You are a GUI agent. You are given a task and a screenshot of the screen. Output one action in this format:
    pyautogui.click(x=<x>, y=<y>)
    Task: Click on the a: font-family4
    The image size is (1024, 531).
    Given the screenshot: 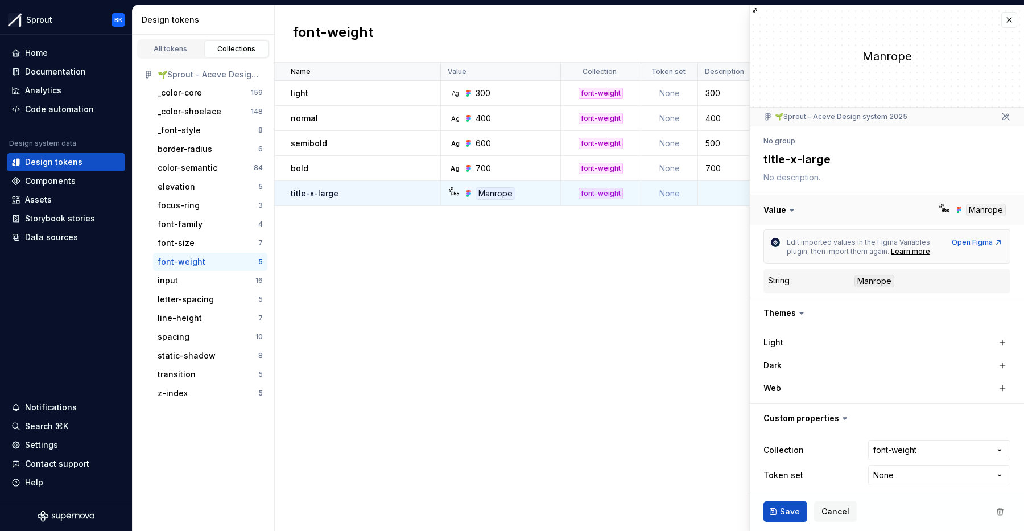 What is the action you would take?
    pyautogui.click(x=210, y=224)
    